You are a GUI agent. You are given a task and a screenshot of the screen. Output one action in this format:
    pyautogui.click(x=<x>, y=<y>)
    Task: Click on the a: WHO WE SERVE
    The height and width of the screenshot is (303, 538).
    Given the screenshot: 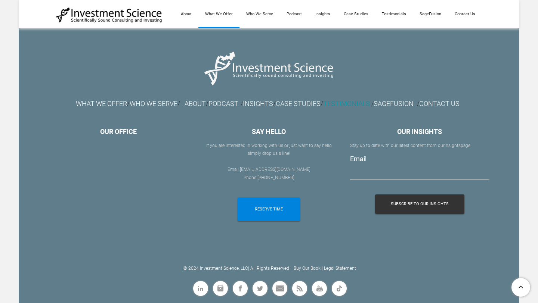 What is the action you would take?
    pyautogui.click(x=154, y=105)
    